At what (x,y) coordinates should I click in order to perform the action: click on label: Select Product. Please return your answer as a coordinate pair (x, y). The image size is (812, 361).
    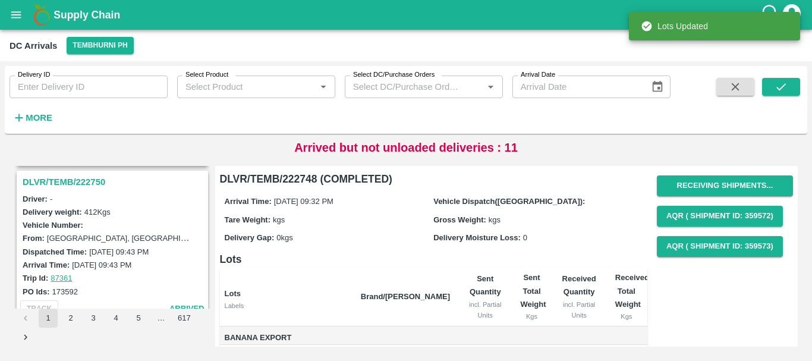
    Looking at the image, I should click on (207, 75).